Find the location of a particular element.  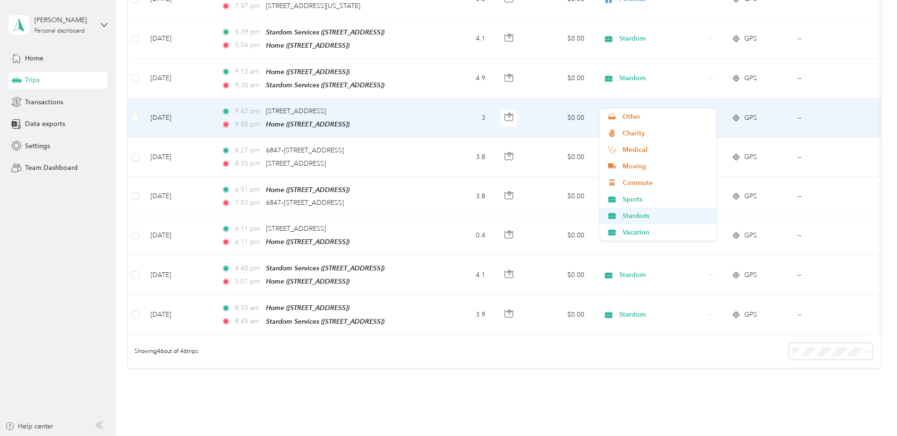

span: Team Dashboard is located at coordinates (51, 167).